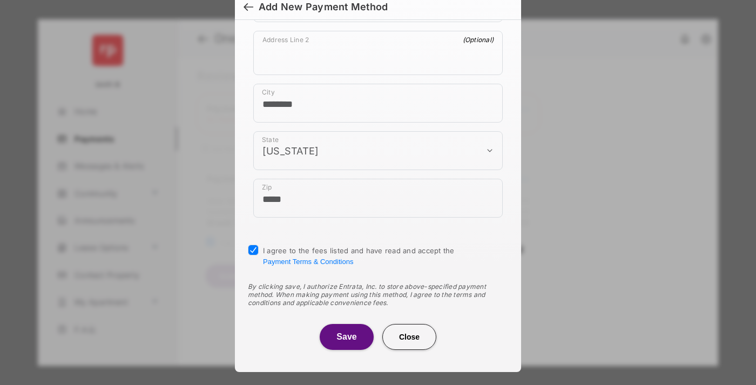  What do you see at coordinates (409, 337) in the screenshot?
I see `button: Close` at bounding box center [409, 337].